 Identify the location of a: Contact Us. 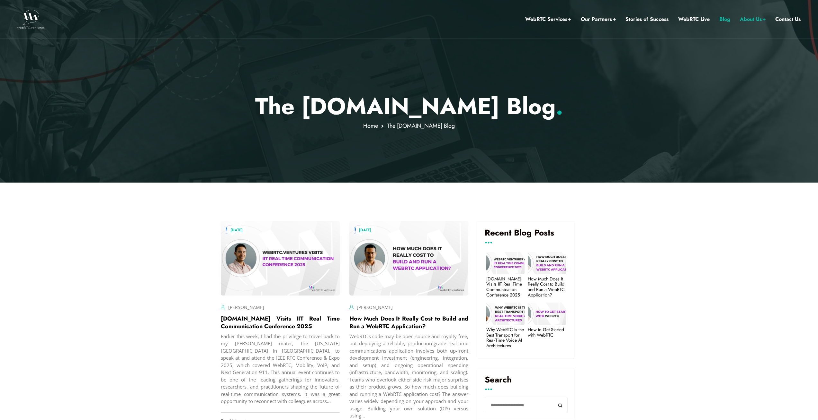
(787, 19).